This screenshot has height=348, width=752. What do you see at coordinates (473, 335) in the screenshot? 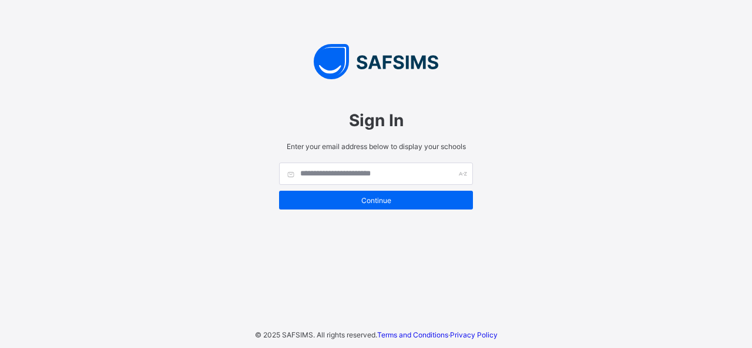
I see `a: Privacy Policy` at bounding box center [473, 335].